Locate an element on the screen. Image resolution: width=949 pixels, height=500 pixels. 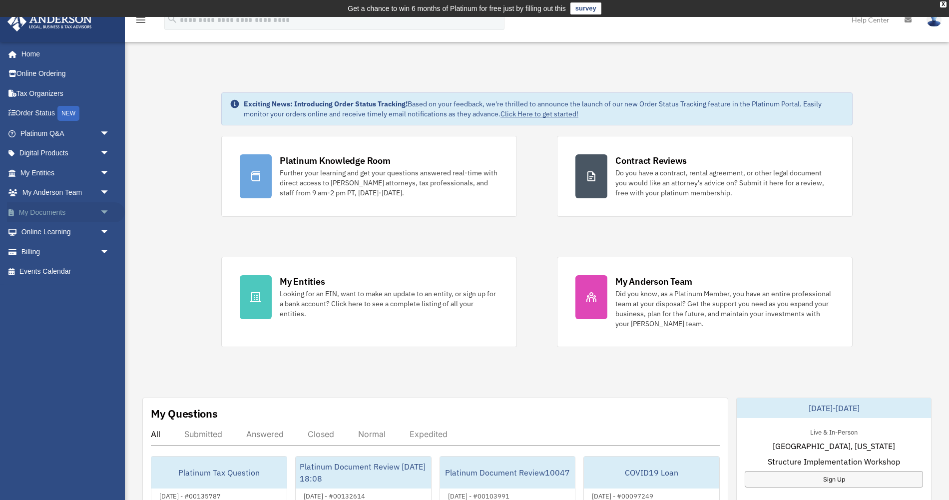
a: survey is located at coordinates (586, 8).